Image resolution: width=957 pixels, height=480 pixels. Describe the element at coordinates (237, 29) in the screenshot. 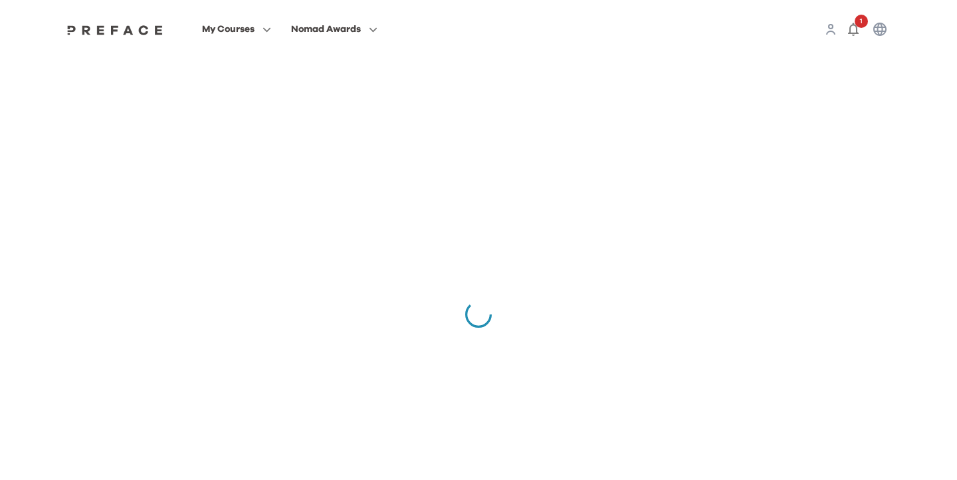

I see `button: My Courses` at that location.